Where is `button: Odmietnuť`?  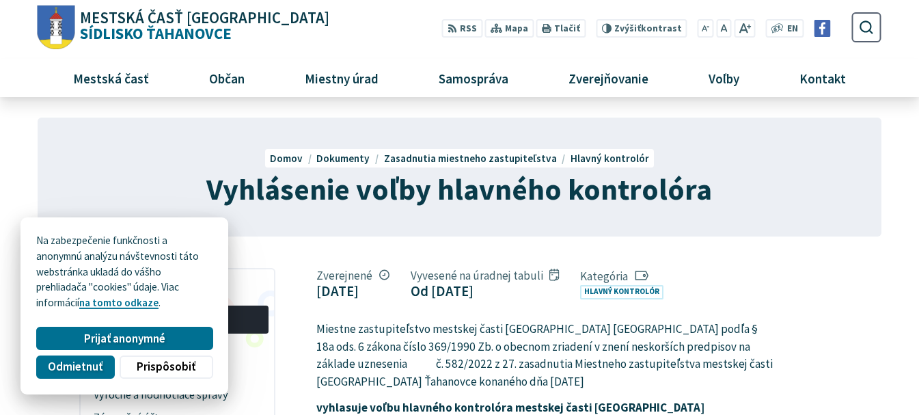
button: Odmietnuť is located at coordinates (75, 367).